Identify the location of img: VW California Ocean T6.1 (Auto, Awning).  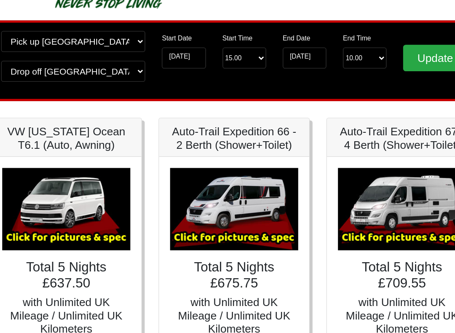
(99, 208).